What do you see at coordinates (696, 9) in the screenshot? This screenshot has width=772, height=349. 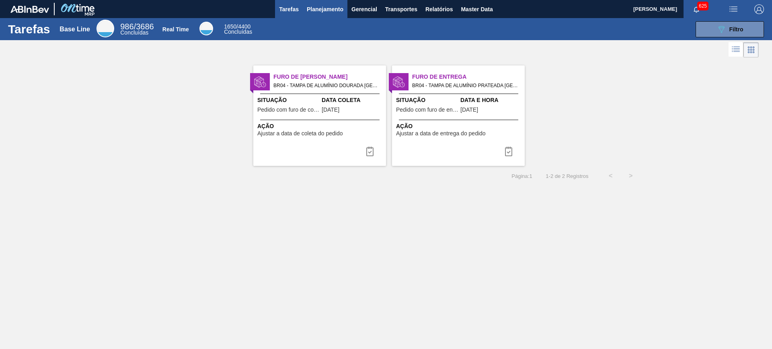 I see `button: Notificações` at bounding box center [696, 9].